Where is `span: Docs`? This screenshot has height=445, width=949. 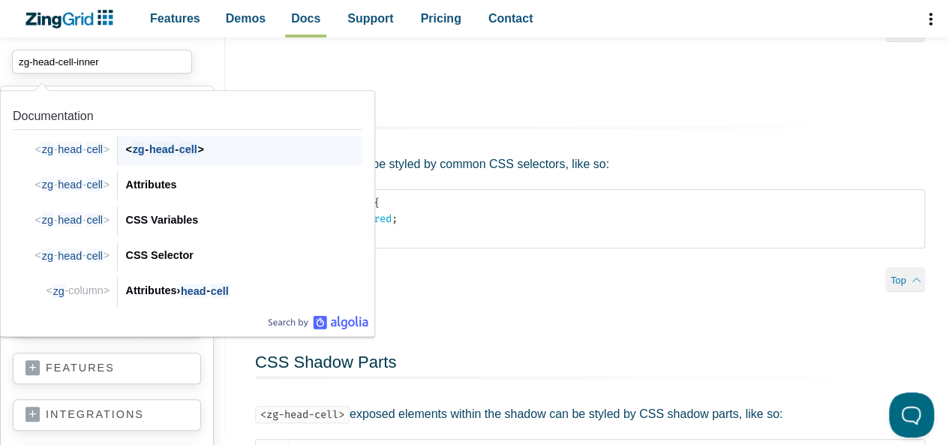
span: Docs is located at coordinates (305, 18).